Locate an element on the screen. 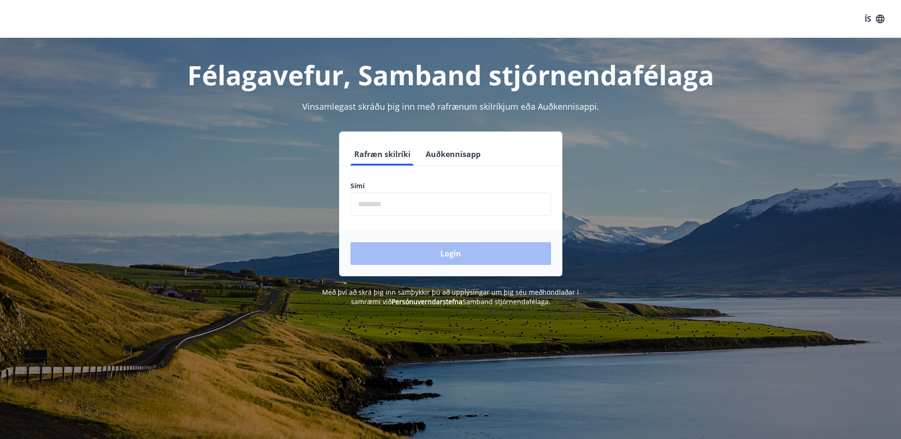 This screenshot has width=901, height=439. a: Persónuverndarstefna is located at coordinates (427, 301).